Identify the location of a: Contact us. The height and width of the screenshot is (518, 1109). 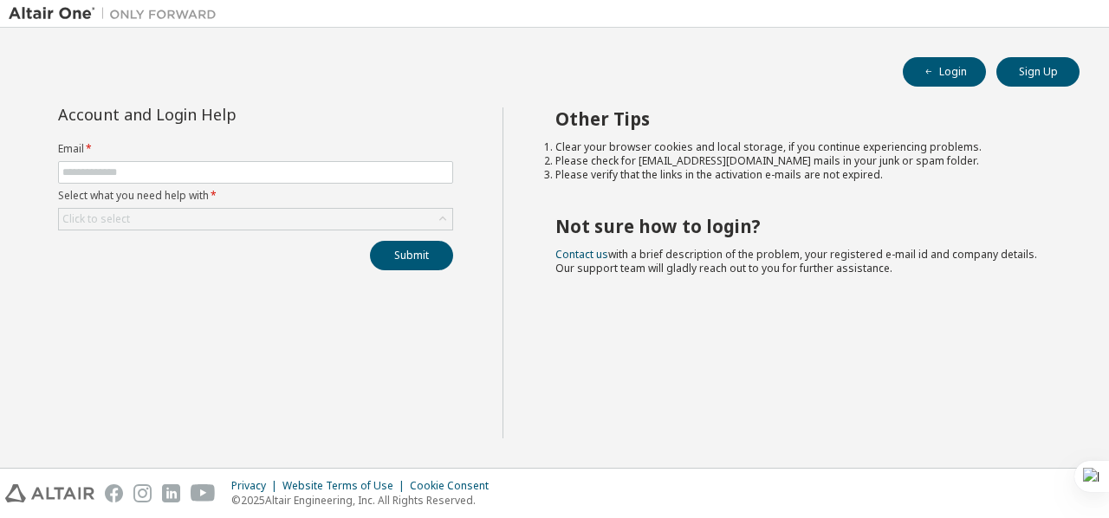
(582, 254).